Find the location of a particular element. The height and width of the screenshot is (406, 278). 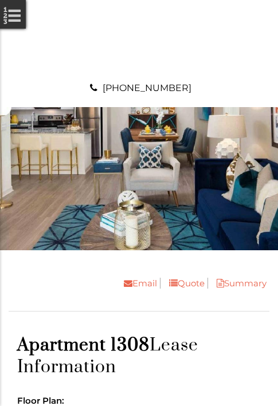

a: Summary is located at coordinates (238, 283).